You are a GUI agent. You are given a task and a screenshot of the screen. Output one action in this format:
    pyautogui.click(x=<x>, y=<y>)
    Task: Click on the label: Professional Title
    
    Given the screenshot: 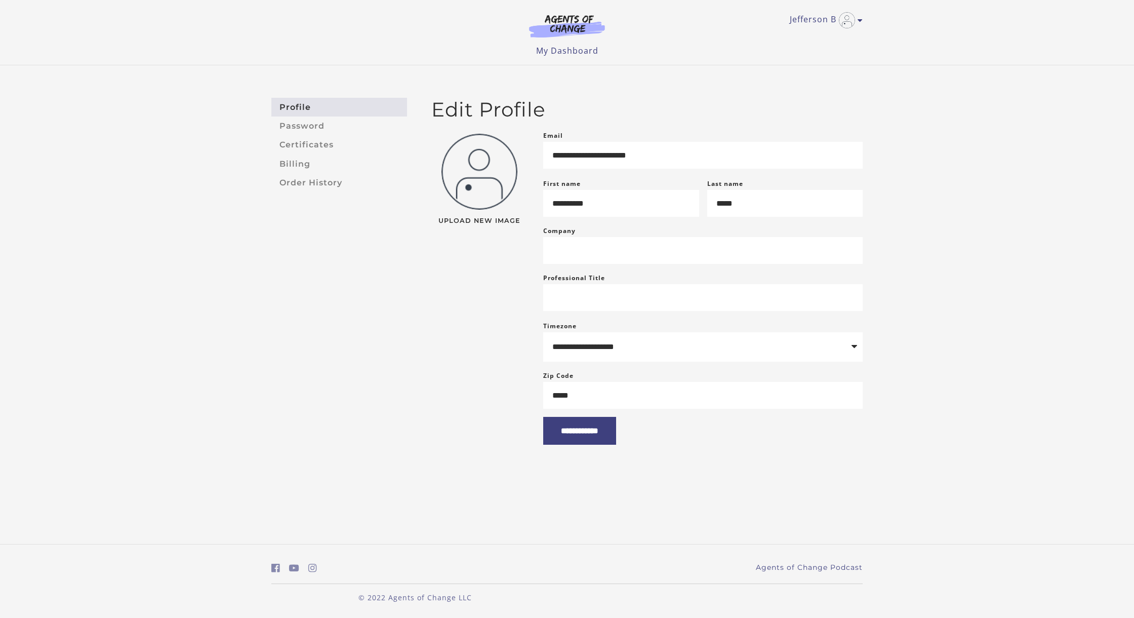 What is the action you would take?
    pyautogui.click(x=574, y=278)
    